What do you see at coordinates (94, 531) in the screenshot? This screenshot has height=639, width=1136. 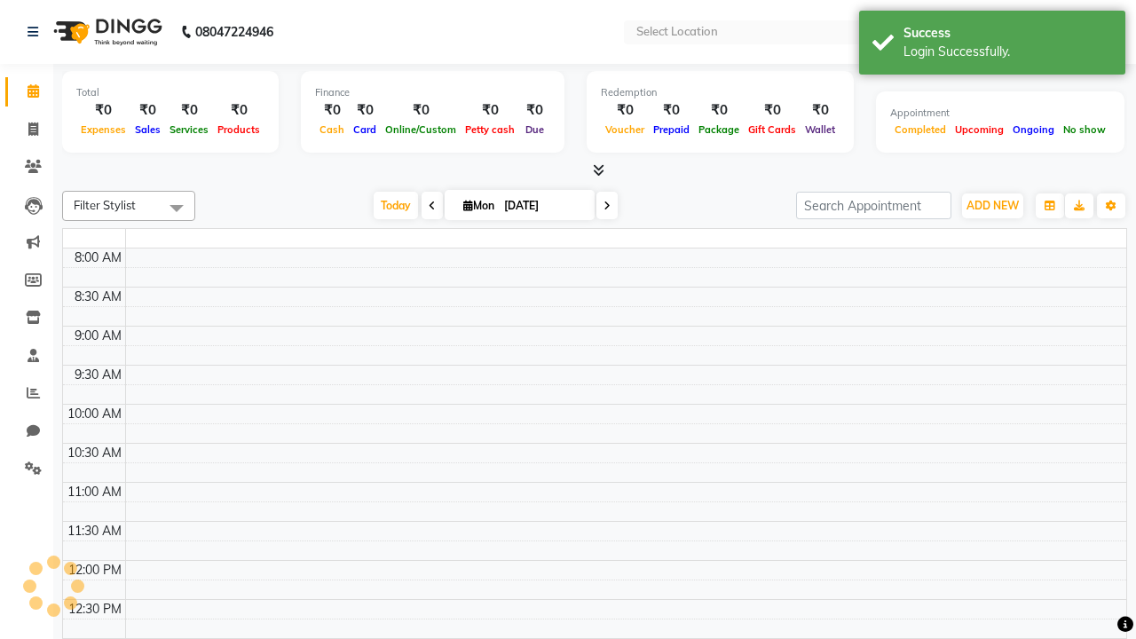 I see `div: 11:30 AM` at bounding box center [94, 531].